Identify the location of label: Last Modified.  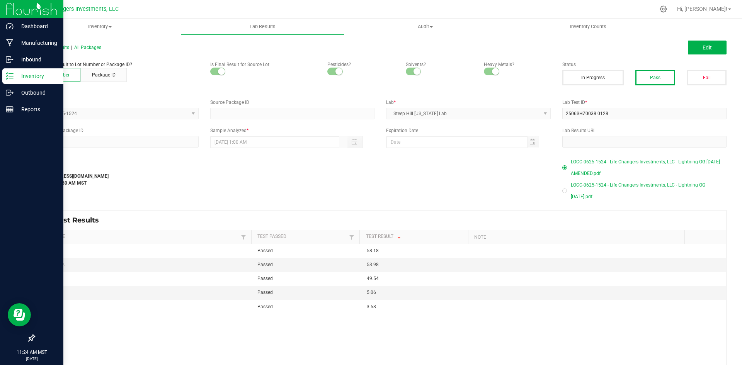
(94, 167).